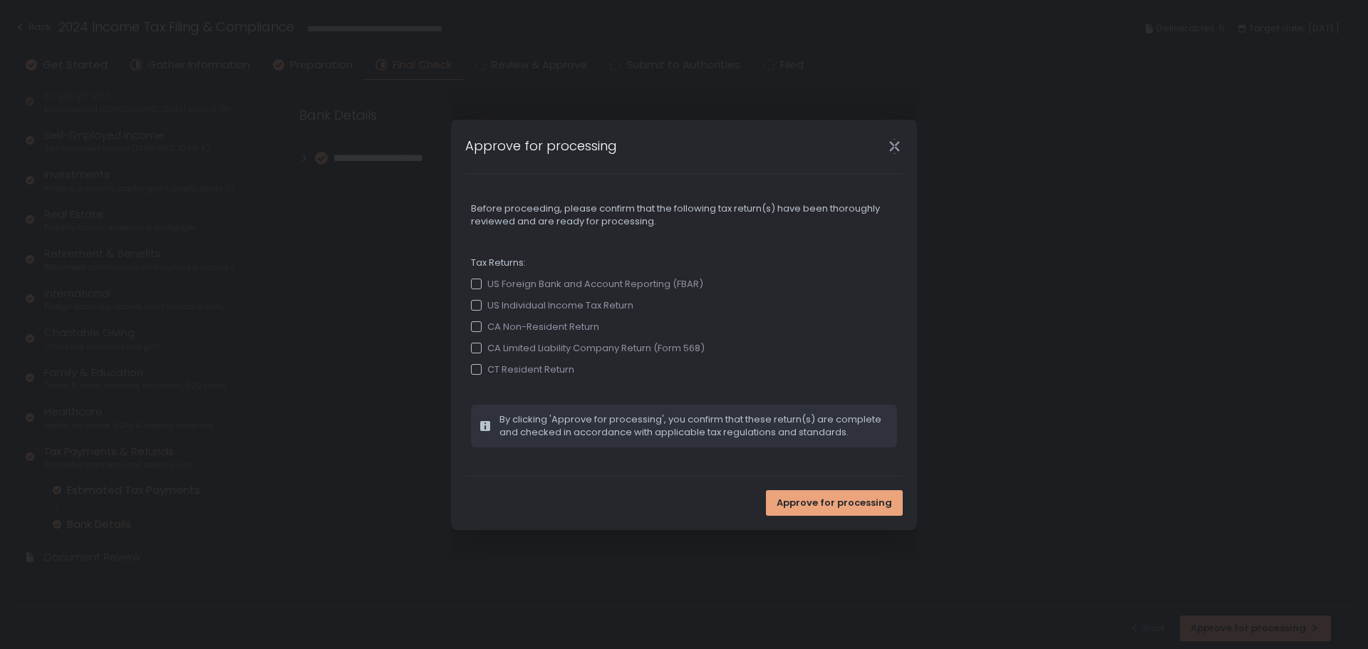 The height and width of the screenshot is (649, 1368). What do you see at coordinates (541, 145) in the screenshot?
I see `h1: Approve for processing` at bounding box center [541, 145].